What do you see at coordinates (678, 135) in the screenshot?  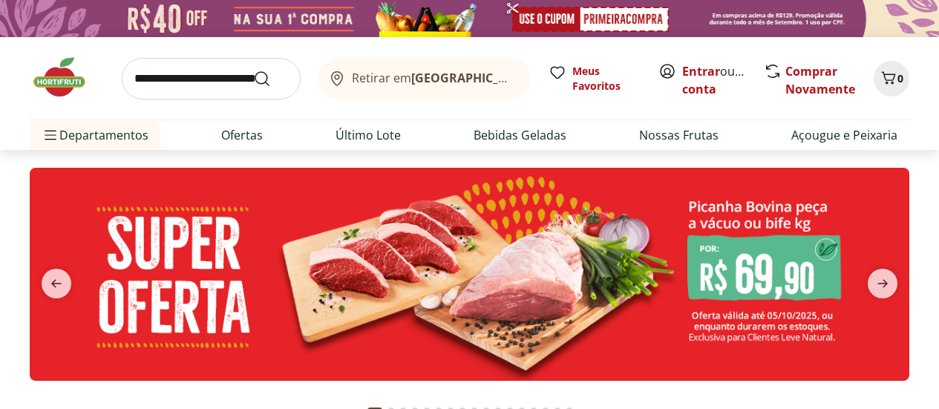 I see `a: Nossas Frutas` at bounding box center [678, 135].